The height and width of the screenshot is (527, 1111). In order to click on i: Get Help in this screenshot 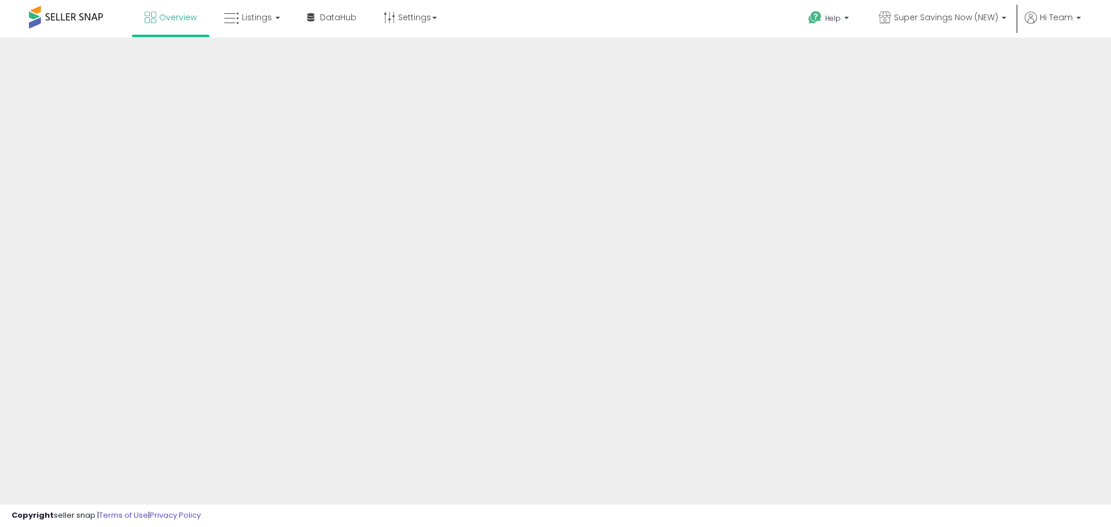, I will do `click(815, 17)`.